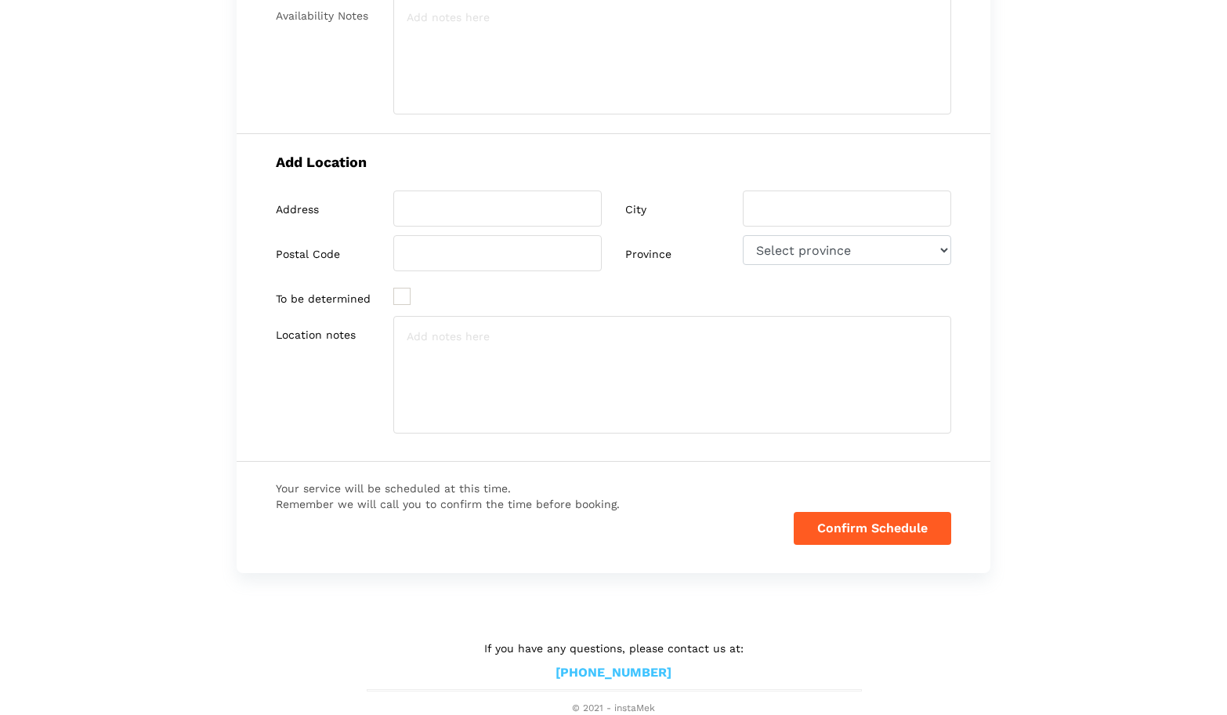 The image size is (1227, 715). I want to click on label: City, so click(636, 209).